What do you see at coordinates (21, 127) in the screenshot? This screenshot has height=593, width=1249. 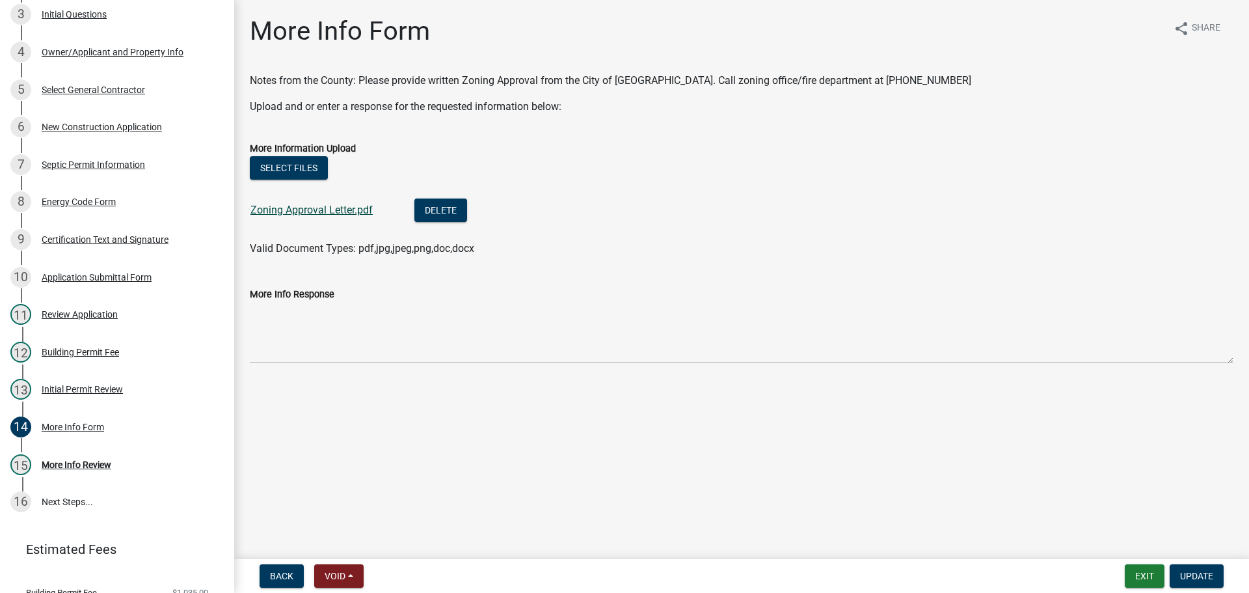 I see `div: 6` at bounding box center [21, 127].